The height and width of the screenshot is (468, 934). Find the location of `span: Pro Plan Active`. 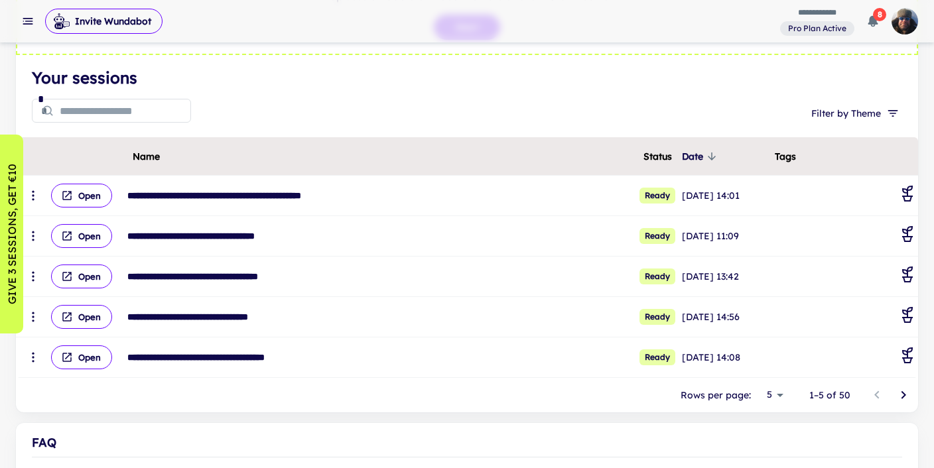

span: Pro Plan Active is located at coordinates (817, 29).